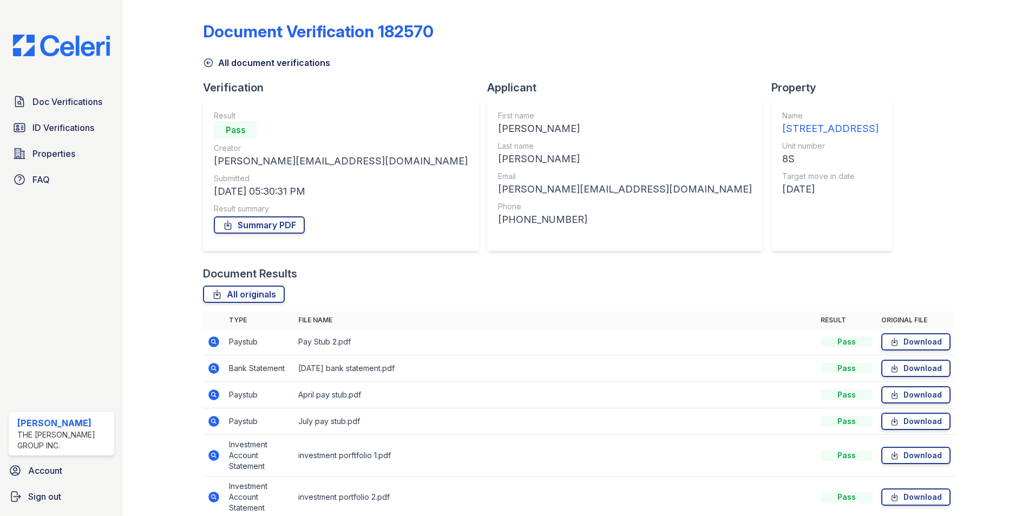 The image size is (1035, 516). Describe the element at coordinates (625, 207) in the screenshot. I see `div: Phone` at that location.